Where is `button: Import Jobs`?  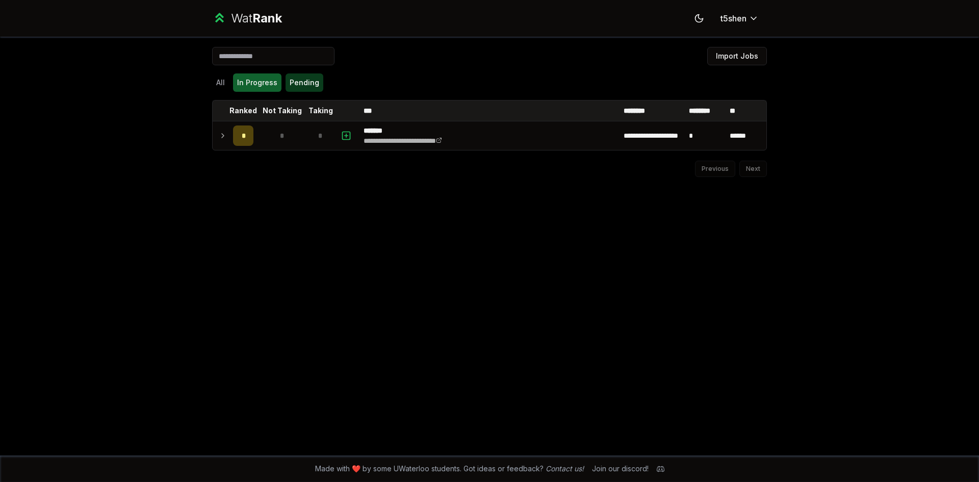
button: Import Jobs is located at coordinates (737, 56).